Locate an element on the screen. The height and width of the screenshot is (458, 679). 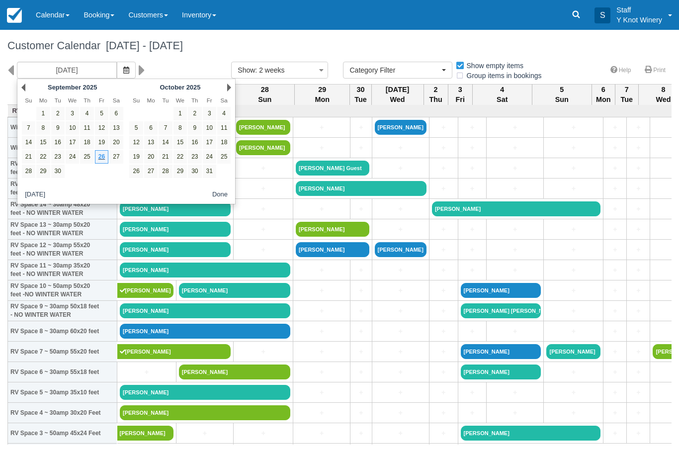
button: Category Filter is located at coordinates (398, 70).